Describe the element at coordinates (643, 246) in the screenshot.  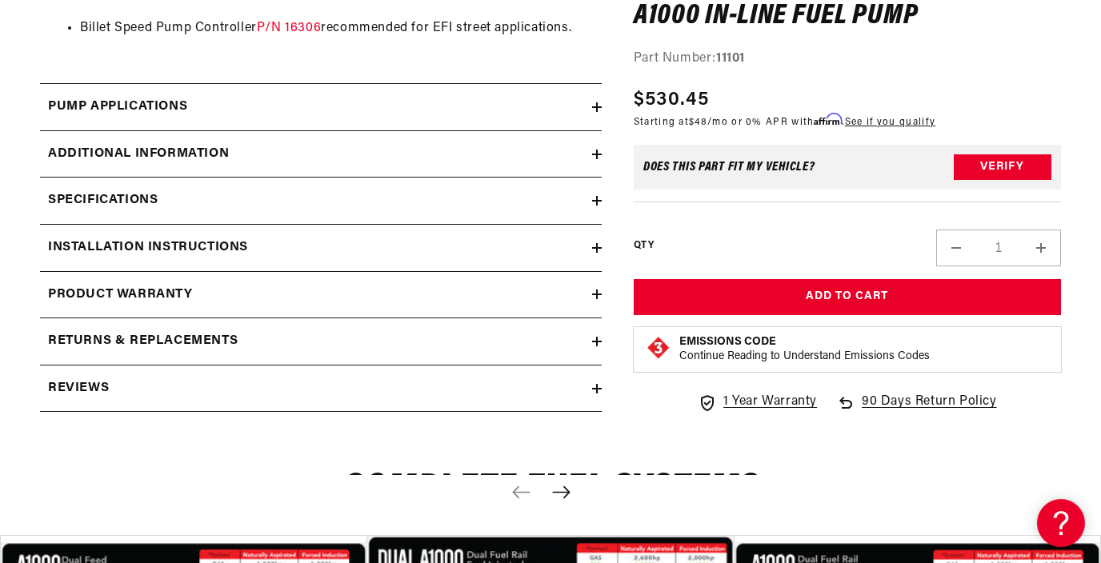
I see `label: QTY` at that location.